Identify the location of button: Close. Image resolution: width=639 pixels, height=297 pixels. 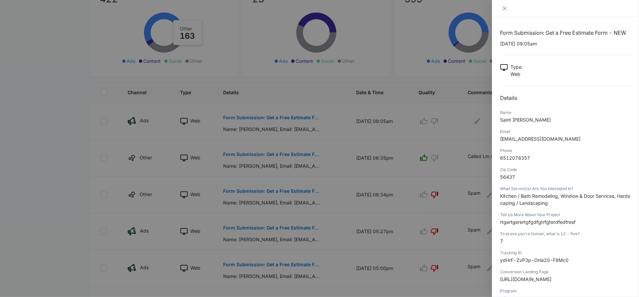
(505, 8).